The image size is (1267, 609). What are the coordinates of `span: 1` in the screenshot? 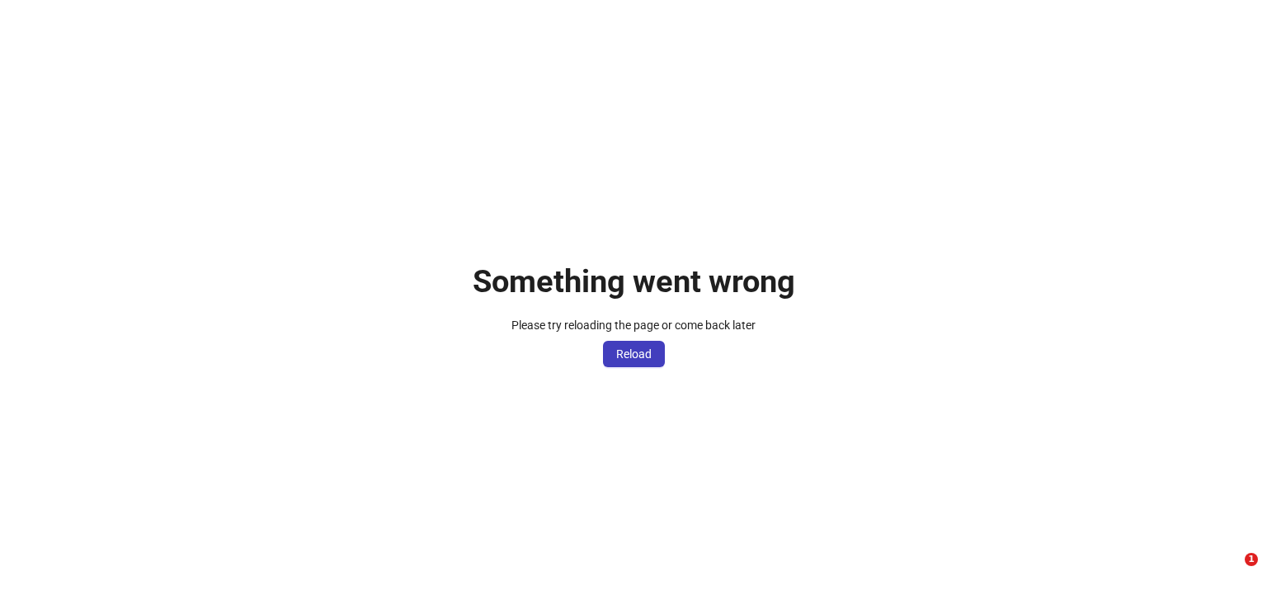 It's located at (1252, 559).